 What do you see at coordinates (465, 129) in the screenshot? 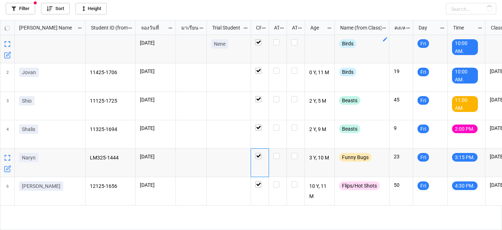
I see `div: 2:00 PM.` at bounding box center [465, 129].